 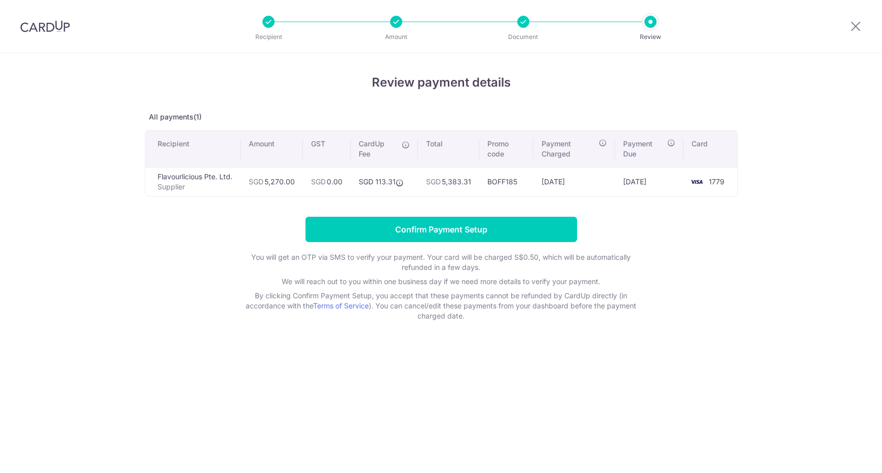 I want to click on th: Promo code, so click(x=506, y=149).